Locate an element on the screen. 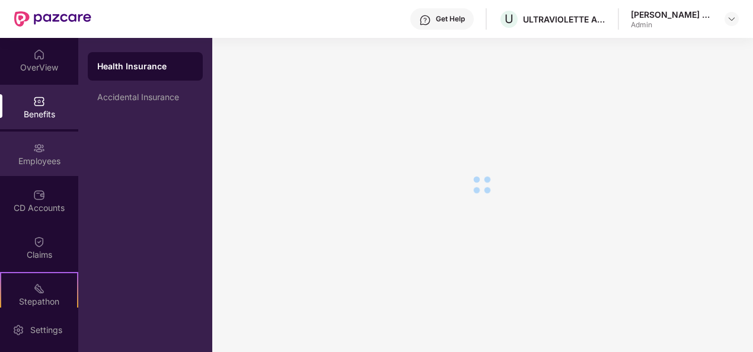  img: svg+xml;base64,PHN2ZyBpZD0iSGVscC0zMngzMiIgeG1sbnM9Imh0dHA6Ly93d3cudzMub3JnLzIwMDAvc3ZnIiB3aWR0aD... is located at coordinates (425, 20).